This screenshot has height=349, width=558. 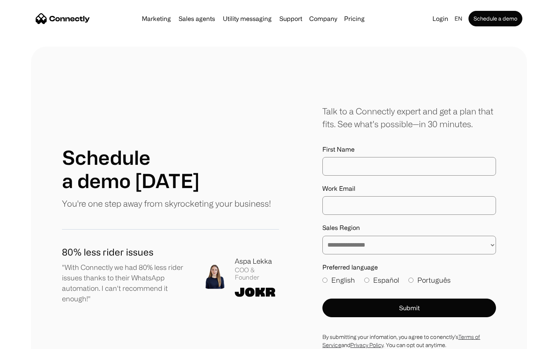 What do you see at coordinates (156, 19) in the screenshot?
I see `a: Marketing` at bounding box center [156, 19].